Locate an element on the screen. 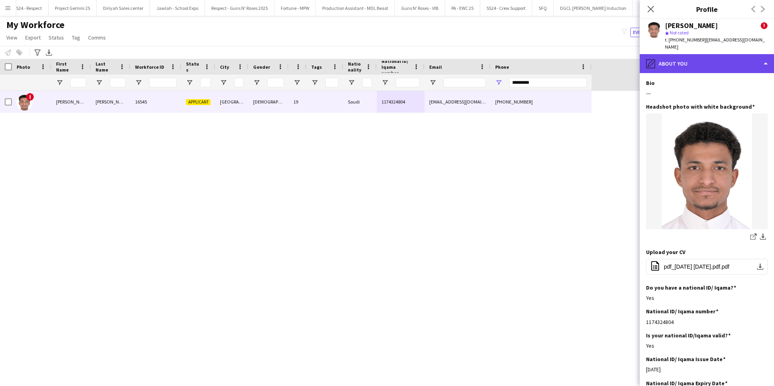  app-action-btn: Advanced filters is located at coordinates (38, 53).